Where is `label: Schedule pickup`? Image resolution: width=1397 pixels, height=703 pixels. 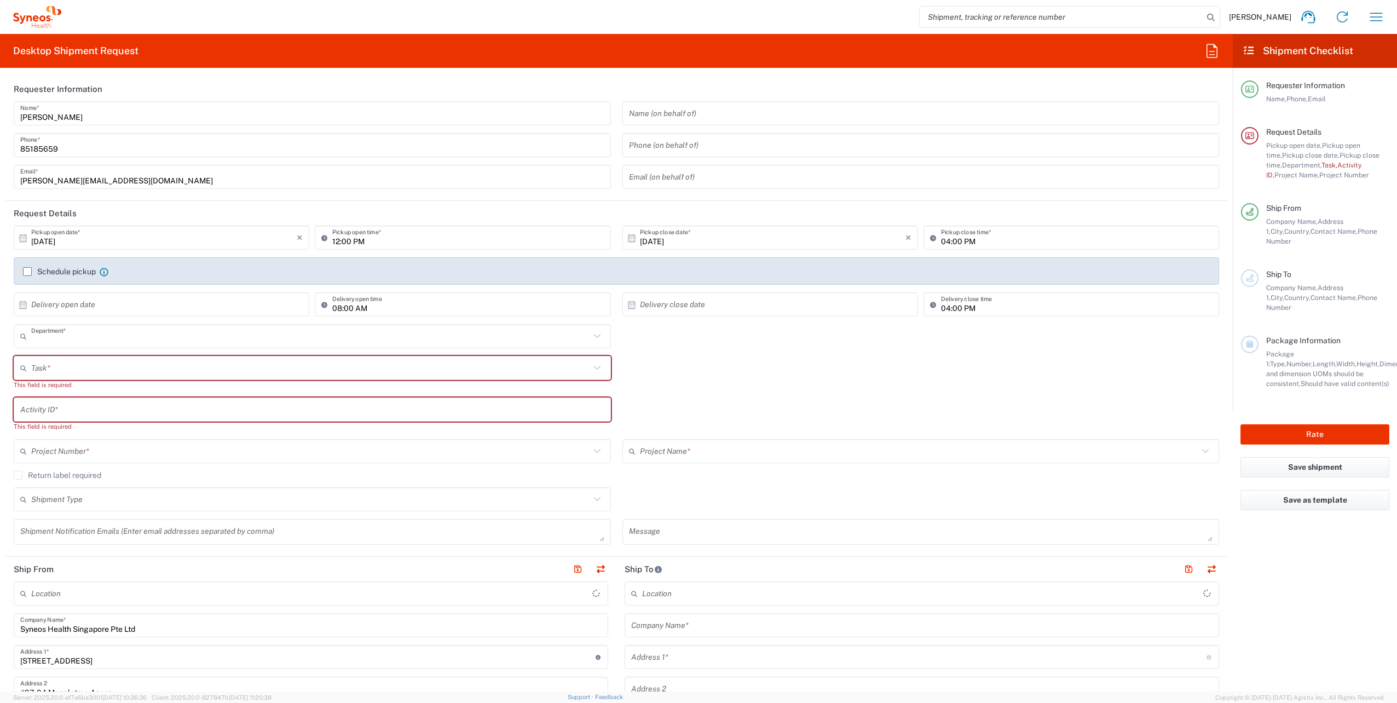
label: Schedule pickup is located at coordinates (59, 272).